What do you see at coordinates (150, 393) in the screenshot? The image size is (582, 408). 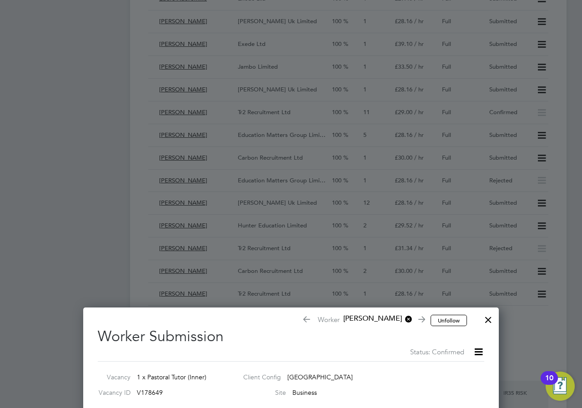 I see `span: V178649` at bounding box center [150, 393].